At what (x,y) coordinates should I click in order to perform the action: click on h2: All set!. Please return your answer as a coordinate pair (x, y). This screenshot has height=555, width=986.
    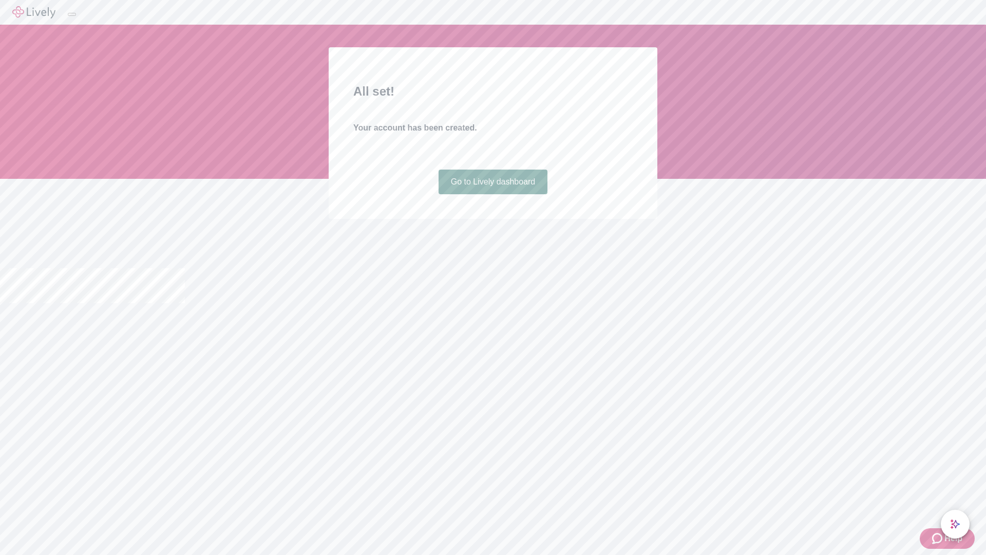
    Looking at the image, I should click on (493, 91).